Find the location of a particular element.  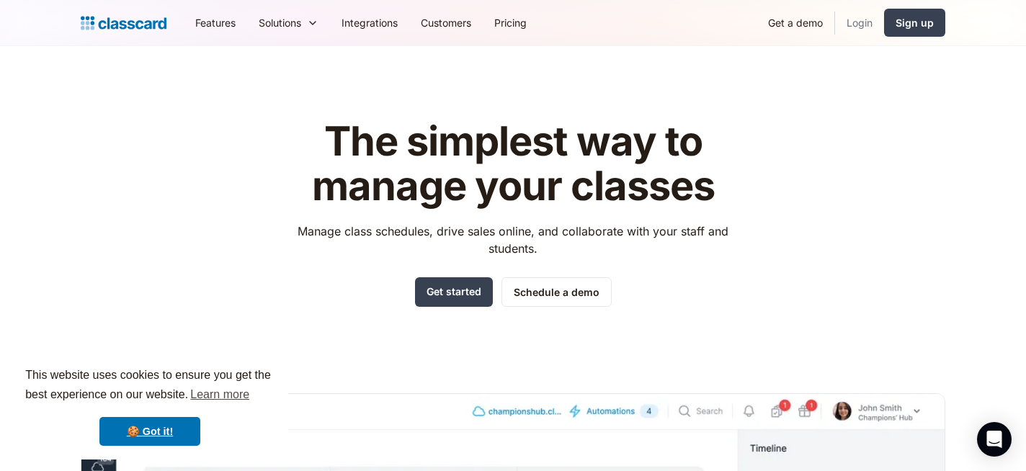

div: Sign up is located at coordinates (914, 22).